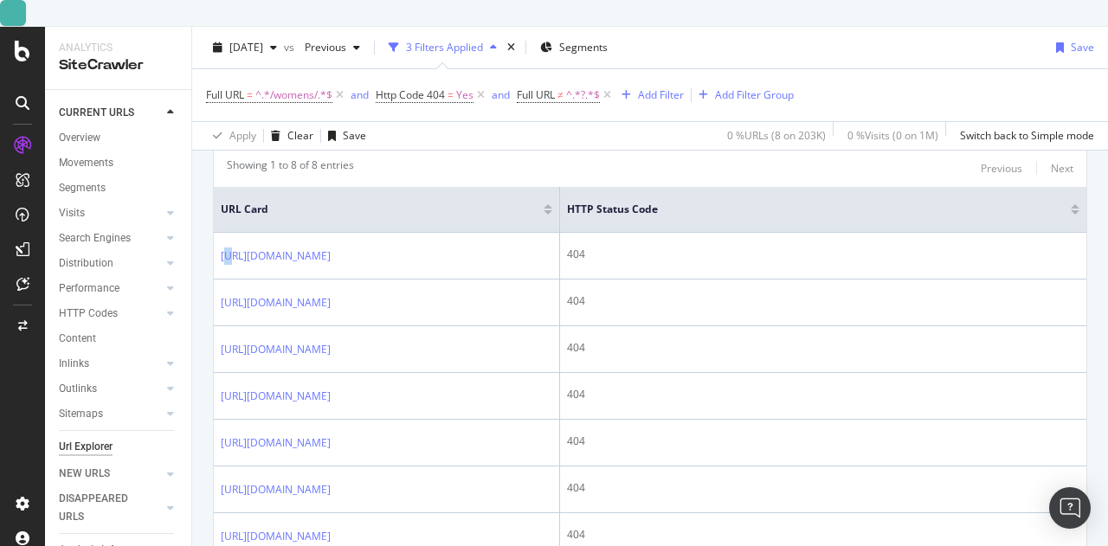  What do you see at coordinates (86, 163) in the screenshot?
I see `div: Movements` at bounding box center [86, 163].